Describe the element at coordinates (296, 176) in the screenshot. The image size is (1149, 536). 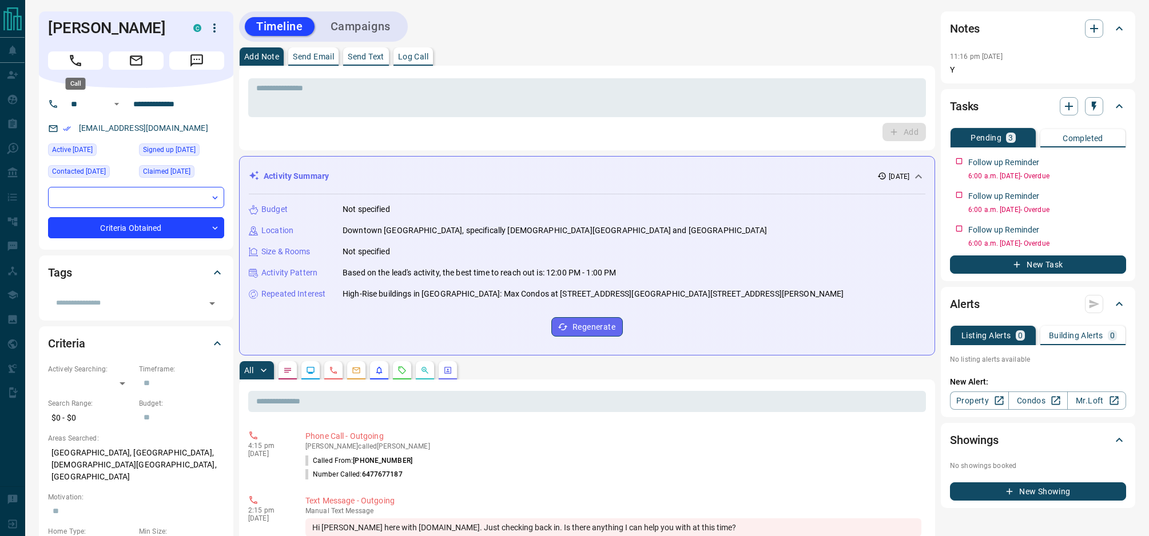
I see `p: Activity Summary` at that location.